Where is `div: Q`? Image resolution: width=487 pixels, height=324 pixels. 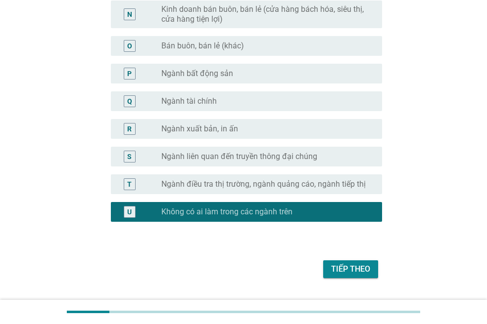 div: Q is located at coordinates (130, 101).